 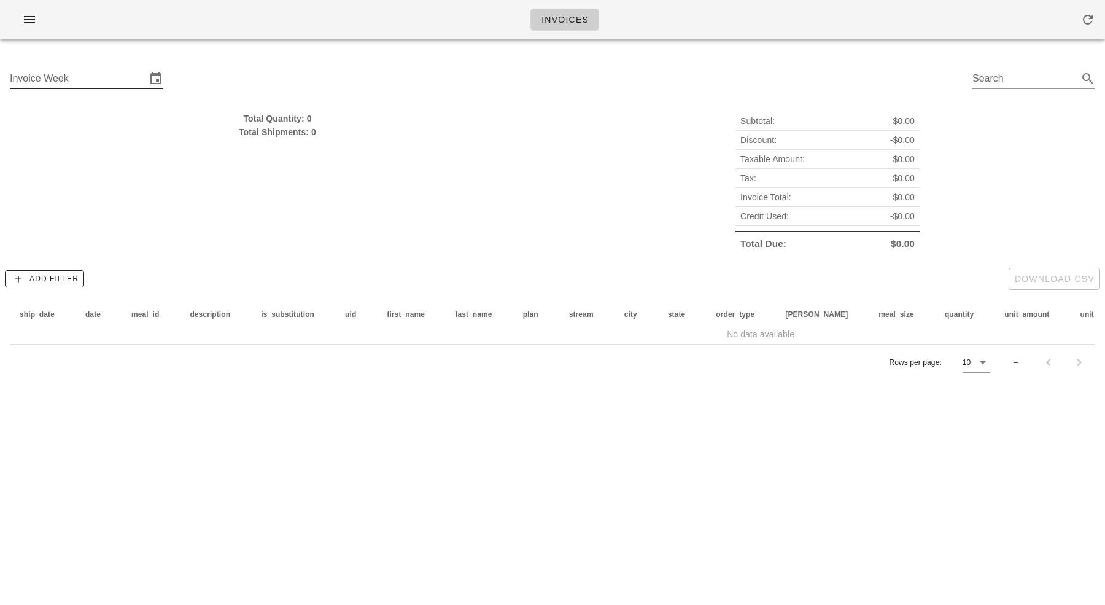 What do you see at coordinates (939, 362) in the screenshot?
I see `div: Rows per page:` at bounding box center [939, 362].